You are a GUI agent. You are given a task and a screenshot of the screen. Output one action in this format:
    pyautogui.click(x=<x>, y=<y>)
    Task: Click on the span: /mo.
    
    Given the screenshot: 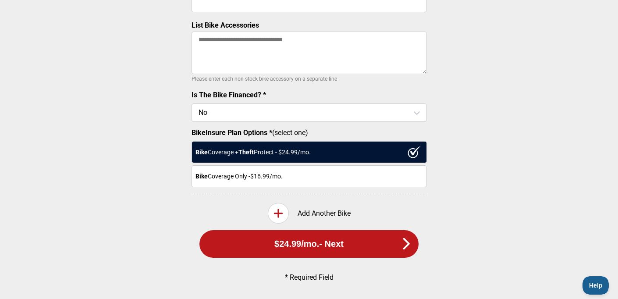 What is the action you would take?
    pyautogui.click(x=310, y=244)
    